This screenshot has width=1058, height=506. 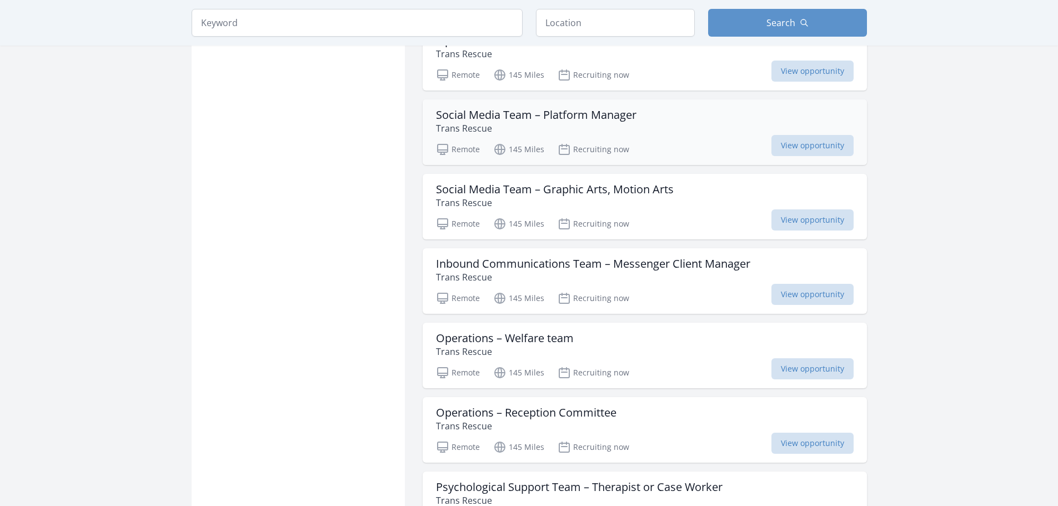 I want to click on h3: Social Media Team – Graphic Arts, Motion Arts, so click(x=555, y=189).